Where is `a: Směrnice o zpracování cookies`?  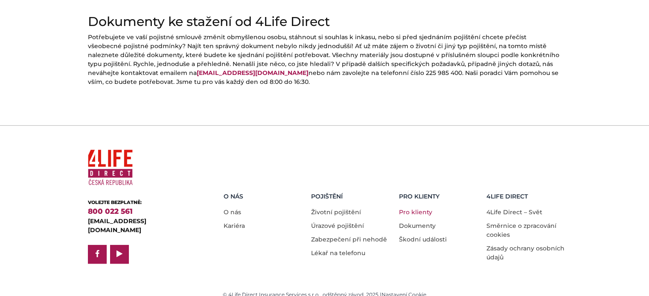 a: Směrnice o zpracování cookies is located at coordinates (521, 230).